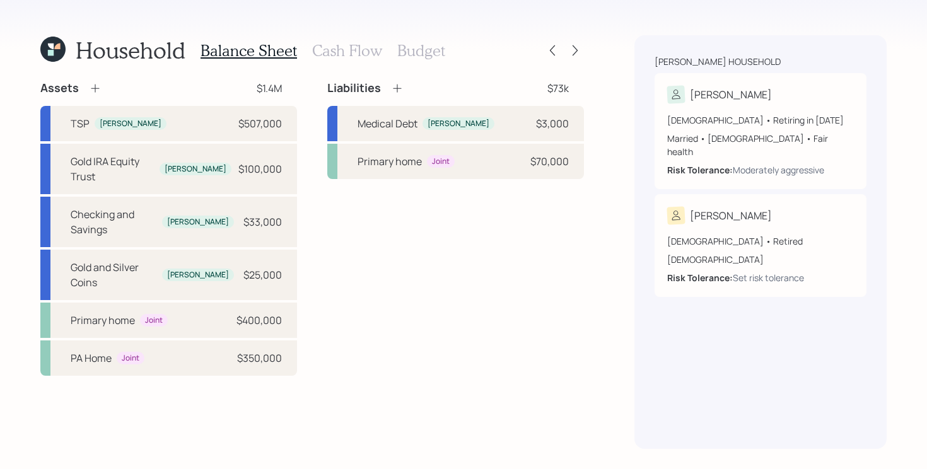  What do you see at coordinates (552, 124) in the screenshot?
I see `div: $3,000` at bounding box center [552, 124].